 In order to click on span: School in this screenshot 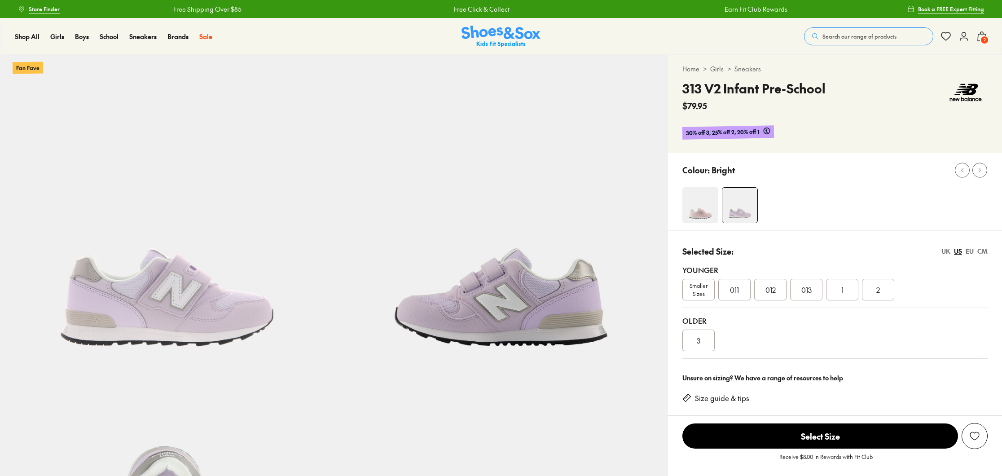, I will do `click(109, 36)`.